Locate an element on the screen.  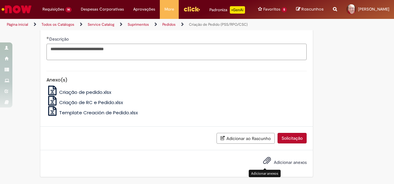
span: Criação de RC e Pedido.xlsx is located at coordinates (91, 102).